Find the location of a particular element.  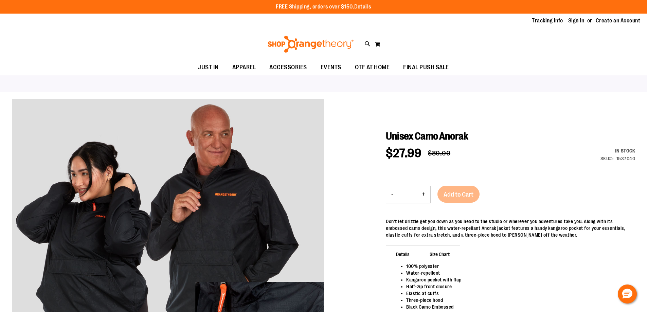

div: In stock is located at coordinates (618, 151).